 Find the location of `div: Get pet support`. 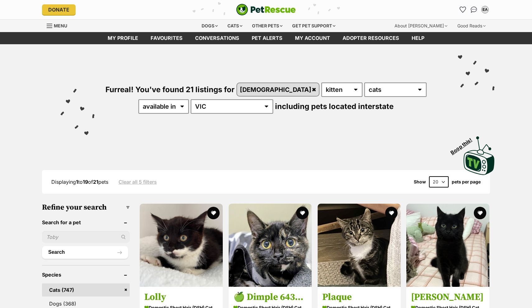

div: Get pet support is located at coordinates (314, 26).